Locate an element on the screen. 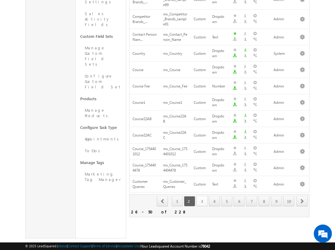  span: Customer Queries is located at coordinates (140, 184).